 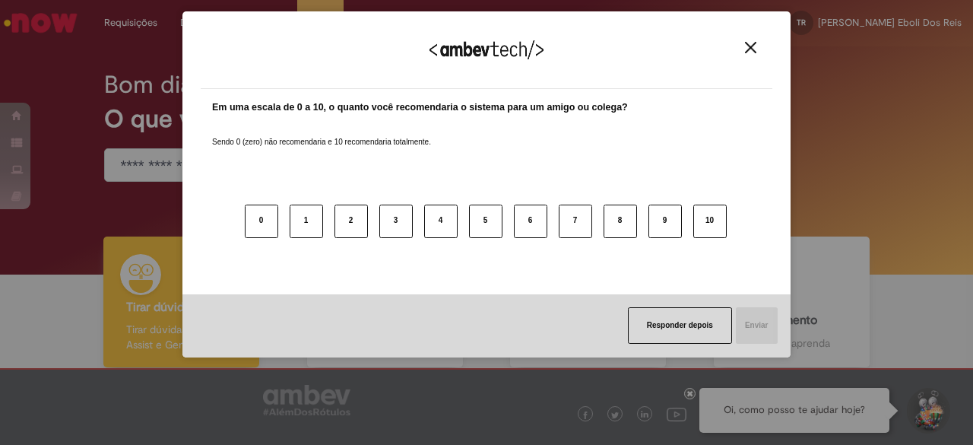 What do you see at coordinates (351, 221) in the screenshot?
I see `button: 2` at bounding box center [351, 221].